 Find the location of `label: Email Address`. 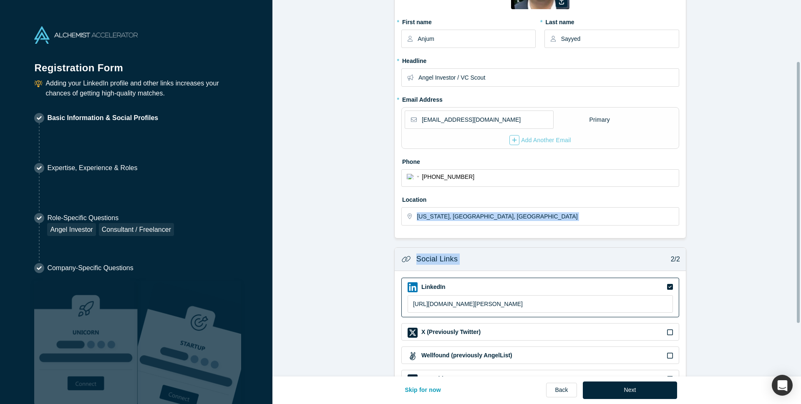

label: Email Address is located at coordinates (422, 98).